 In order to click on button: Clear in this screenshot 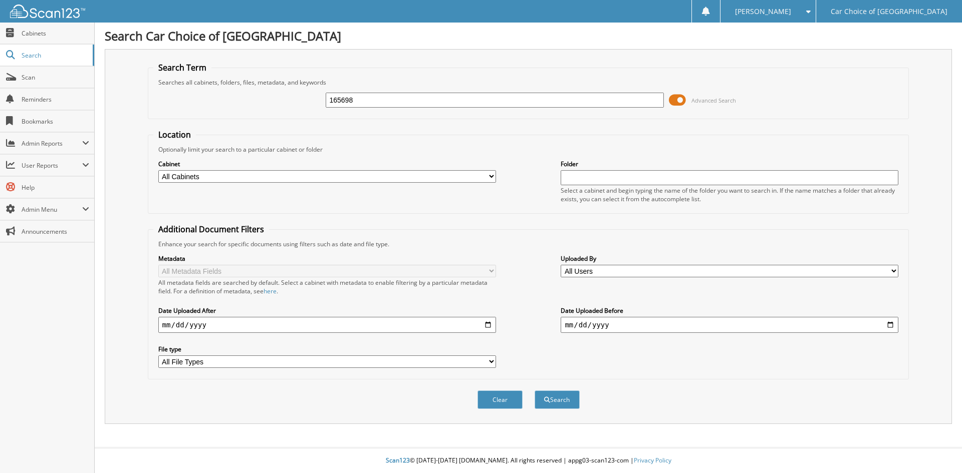, I will do `click(500, 400)`.